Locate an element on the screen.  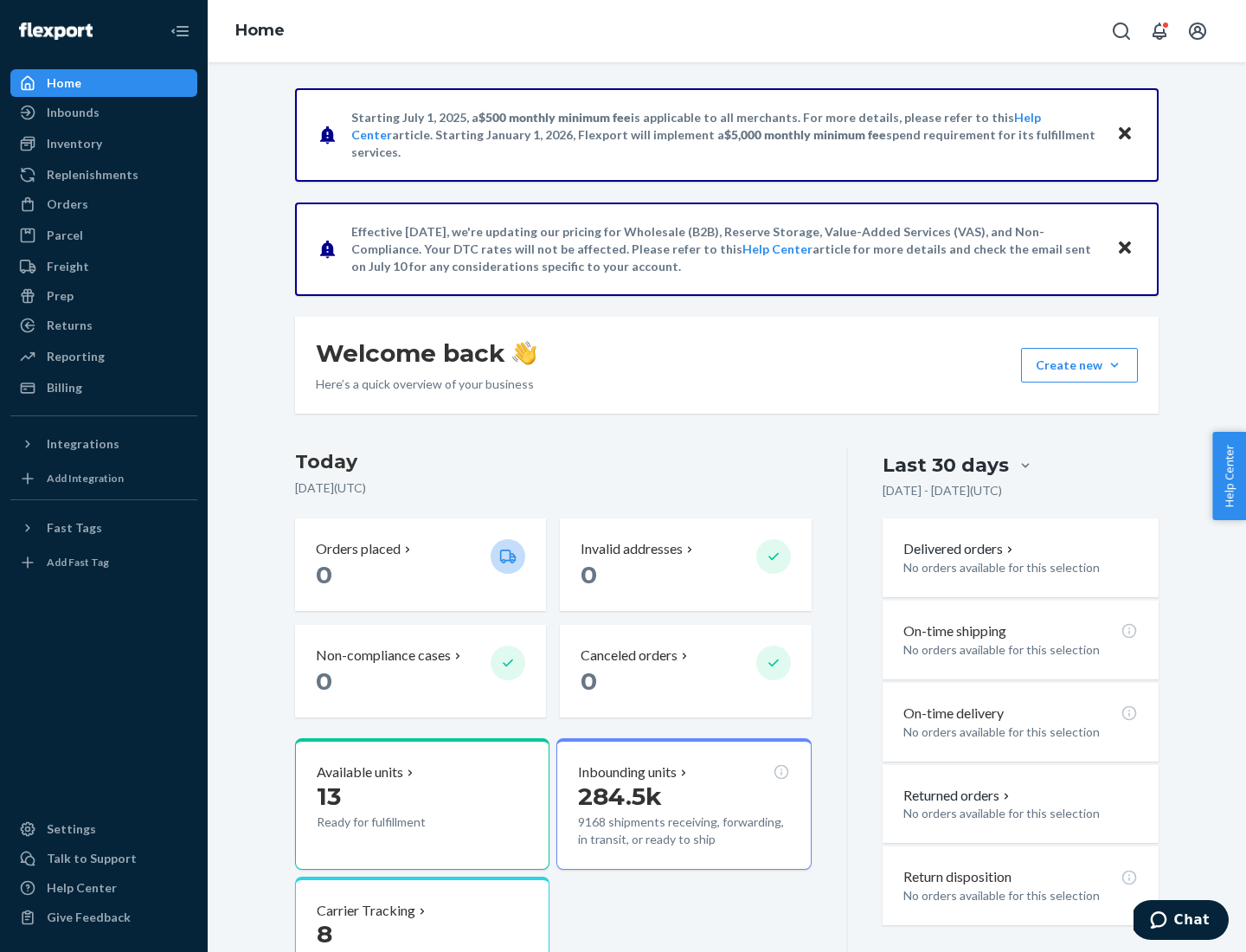
p: Delivered orders is located at coordinates (960, 549).